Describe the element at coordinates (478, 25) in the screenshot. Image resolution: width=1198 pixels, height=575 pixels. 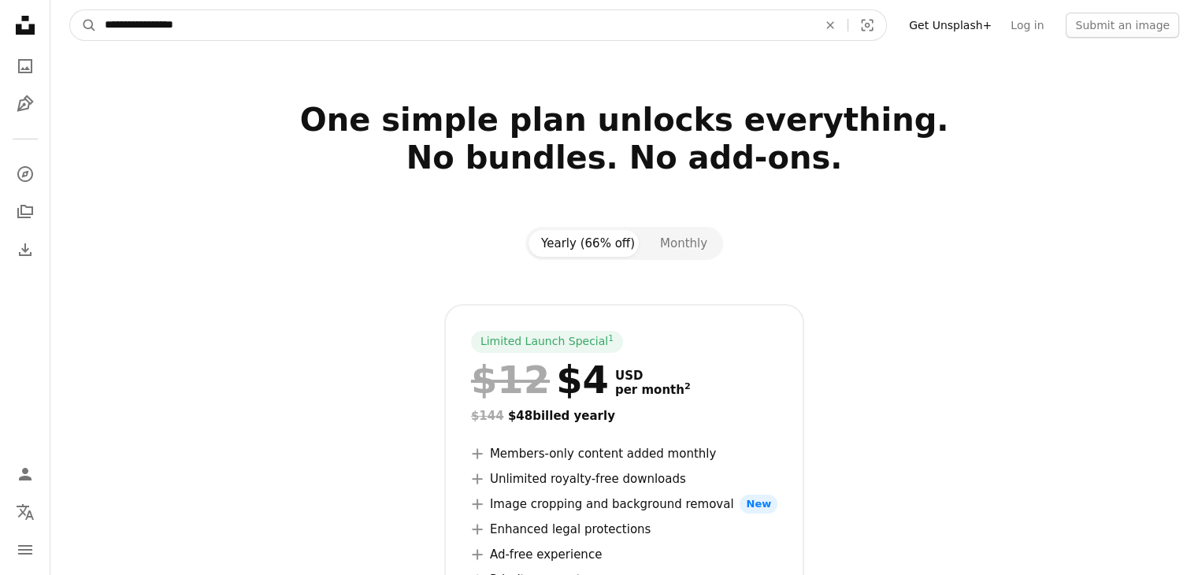
I see `form: Find visuals sitewide` at that location.